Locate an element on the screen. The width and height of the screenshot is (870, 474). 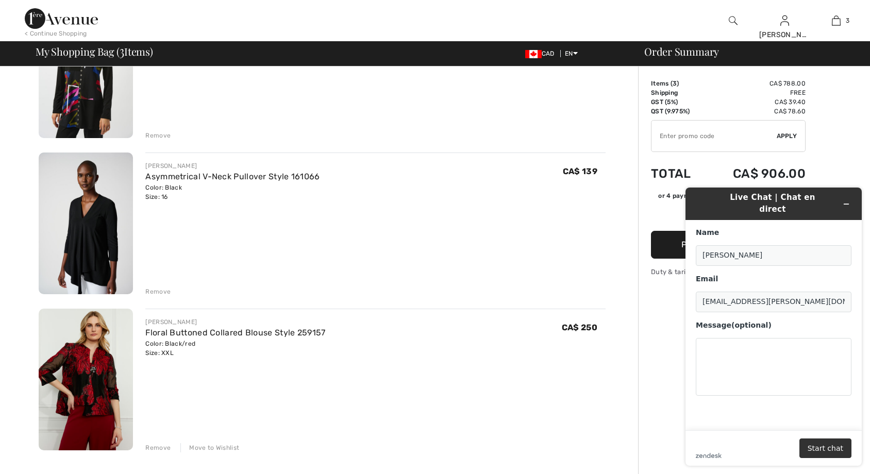
span: CA$ 139 is located at coordinates (580, 171).